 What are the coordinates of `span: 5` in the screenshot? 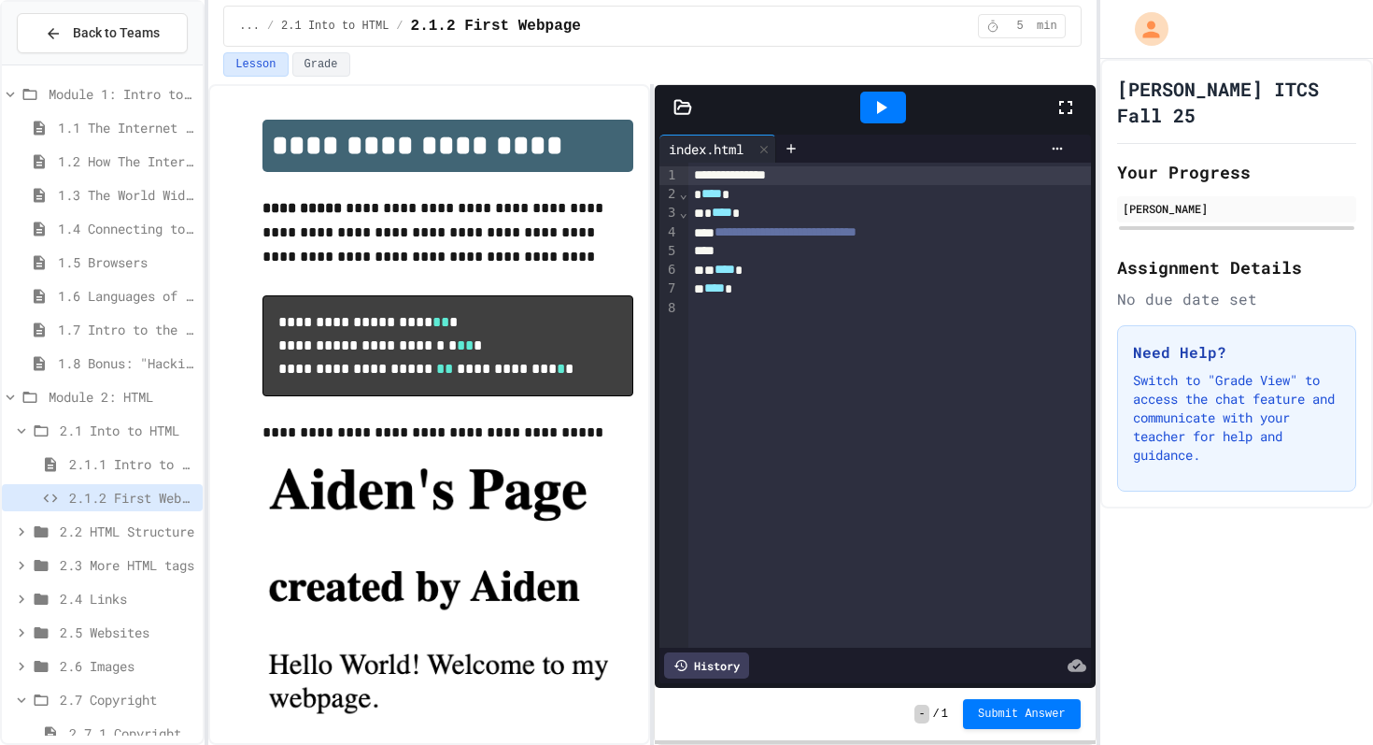 It's located at (1020, 26).